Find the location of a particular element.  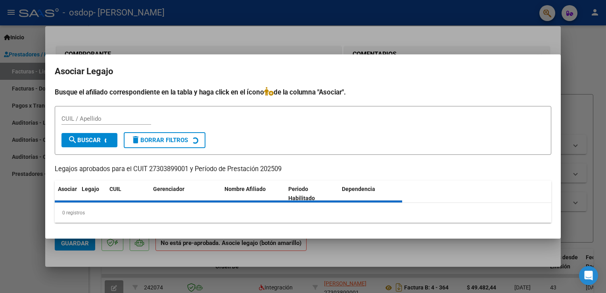

datatable-header-cell: Legajo is located at coordinates (92, 194).